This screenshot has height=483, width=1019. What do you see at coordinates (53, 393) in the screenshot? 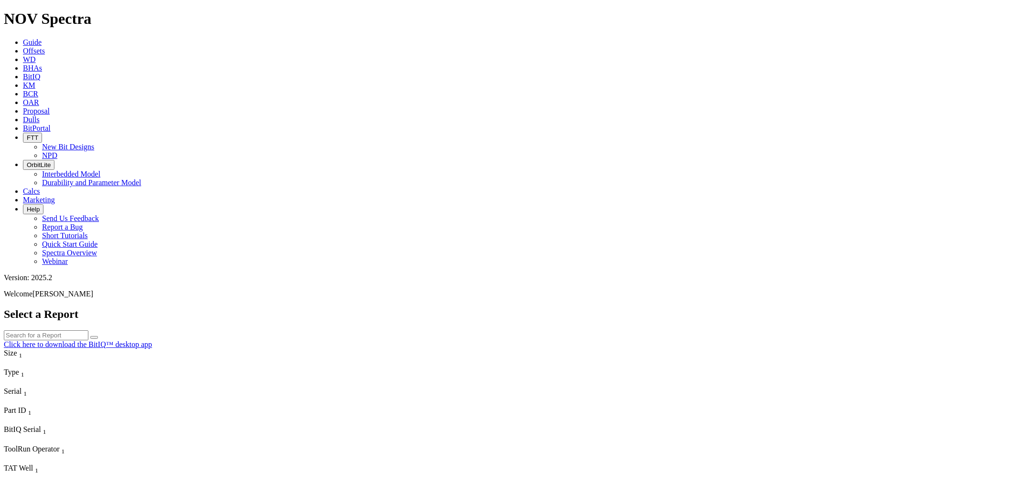
I see `div: Serial Sort None` at bounding box center [53, 393].